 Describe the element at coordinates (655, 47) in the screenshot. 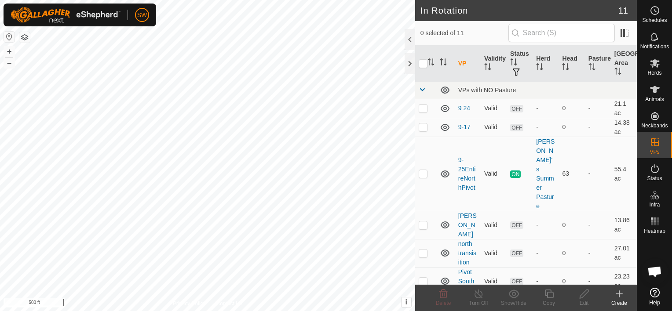

I see `span: Notifications` at that location.